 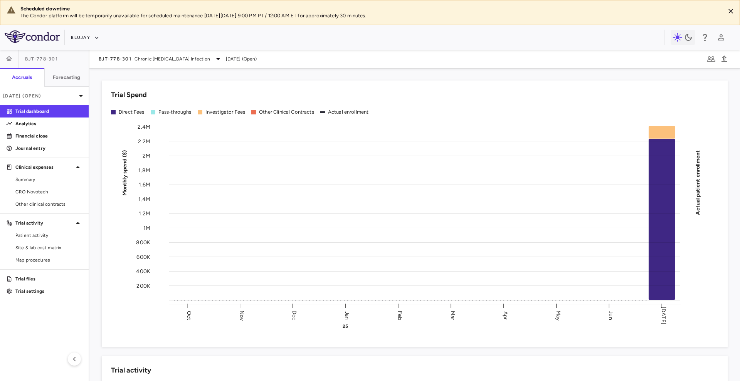 I want to click on p: Trial files, so click(x=49, y=279).